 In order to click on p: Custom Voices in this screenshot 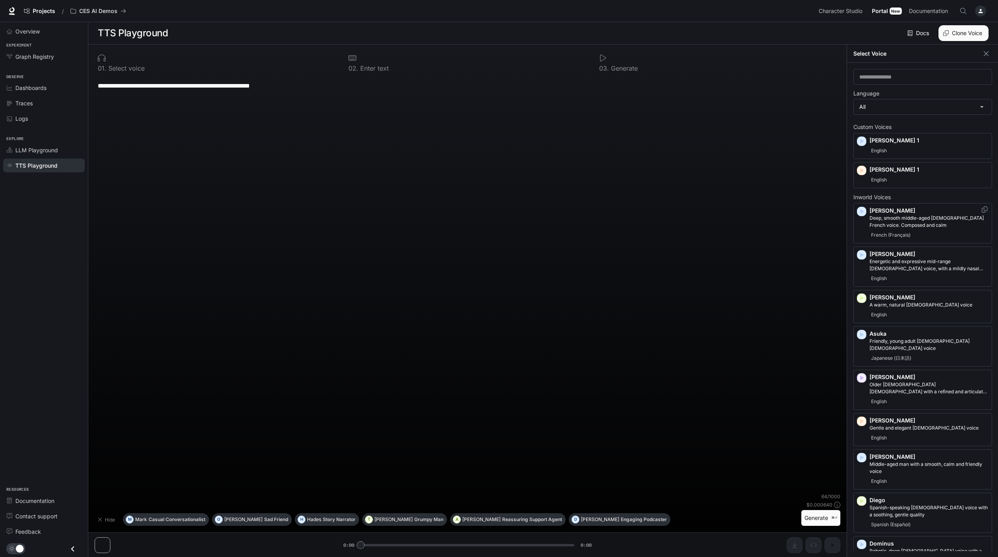, I will do `click(923, 127)`.